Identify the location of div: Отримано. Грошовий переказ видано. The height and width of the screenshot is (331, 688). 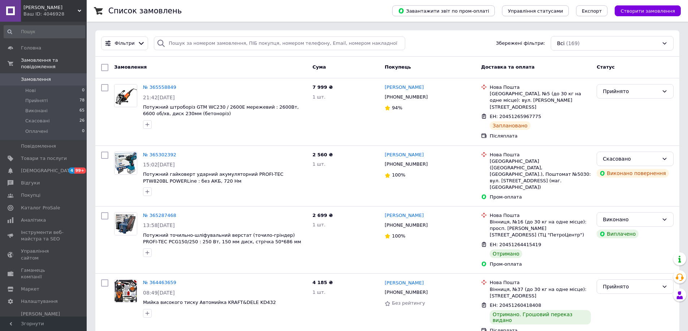
(540, 317).